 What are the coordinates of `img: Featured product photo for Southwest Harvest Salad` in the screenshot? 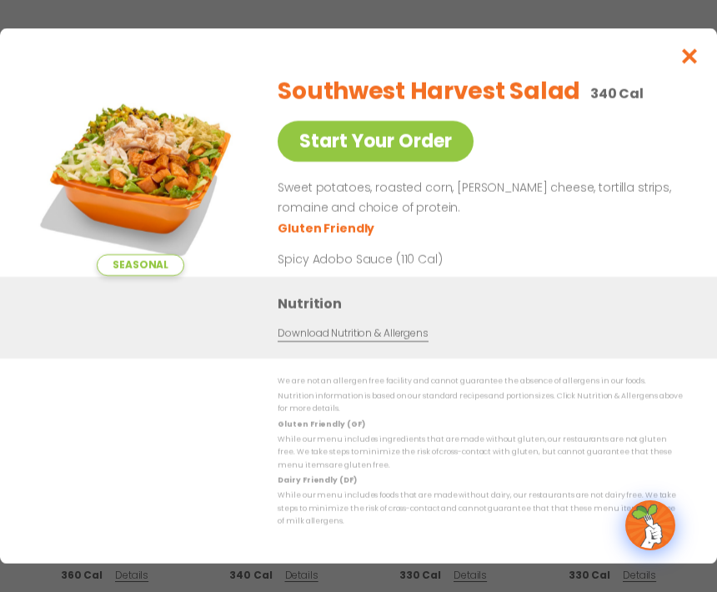 It's located at (140, 168).